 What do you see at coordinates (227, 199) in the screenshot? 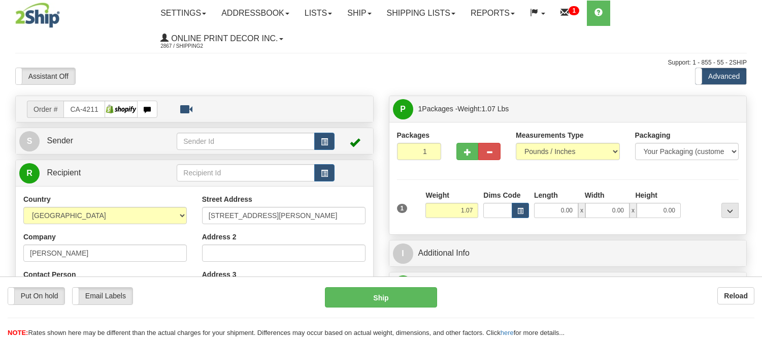
I see `label: Street Address` at bounding box center [227, 199].